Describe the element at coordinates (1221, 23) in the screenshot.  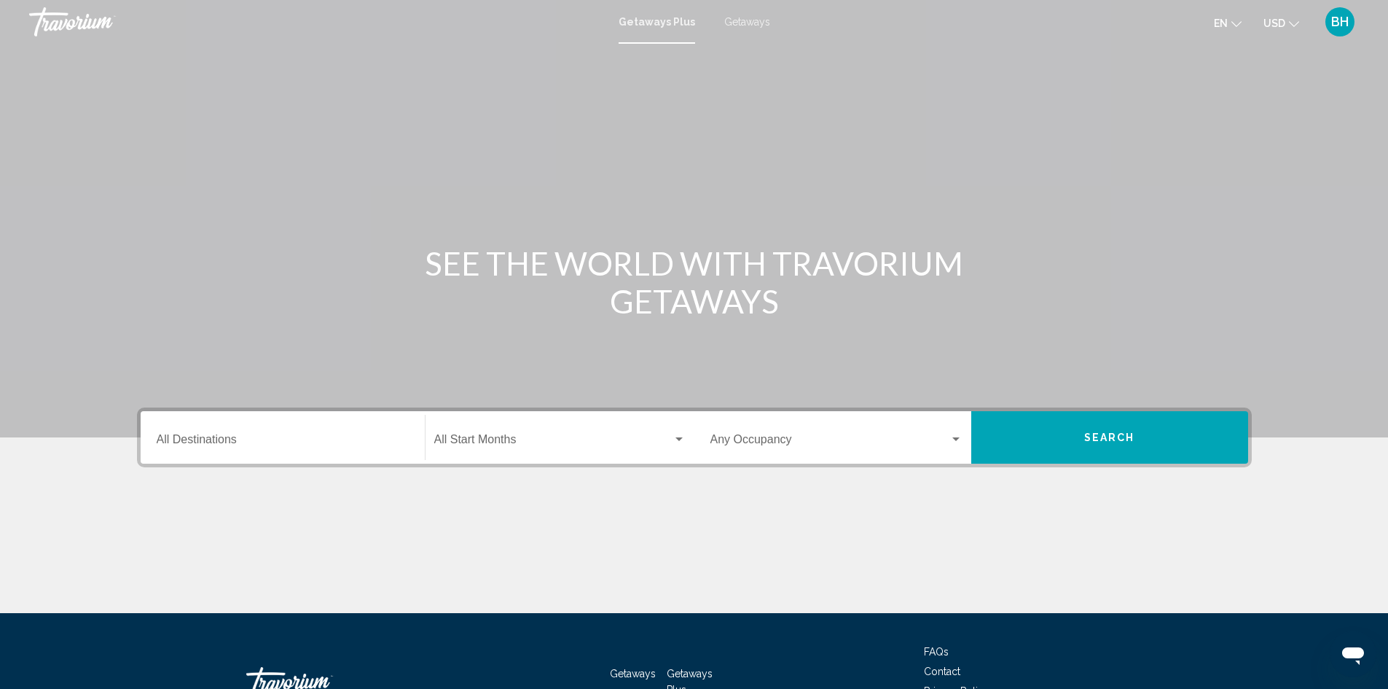
I see `span: en` at that location.